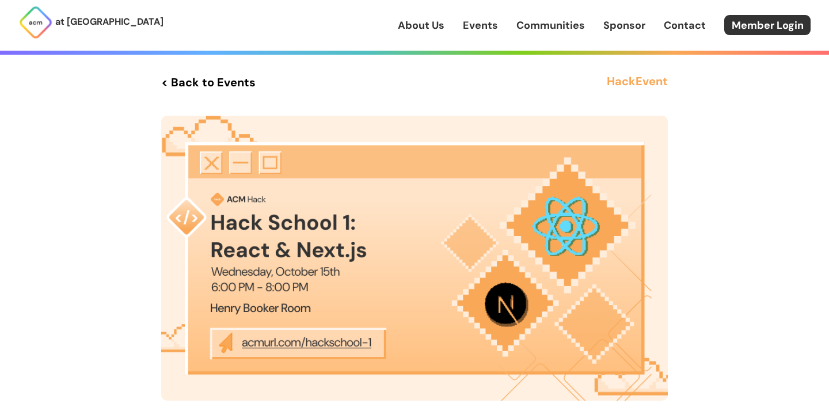 This screenshot has width=829, height=411. I want to click on a: Events, so click(480, 25).